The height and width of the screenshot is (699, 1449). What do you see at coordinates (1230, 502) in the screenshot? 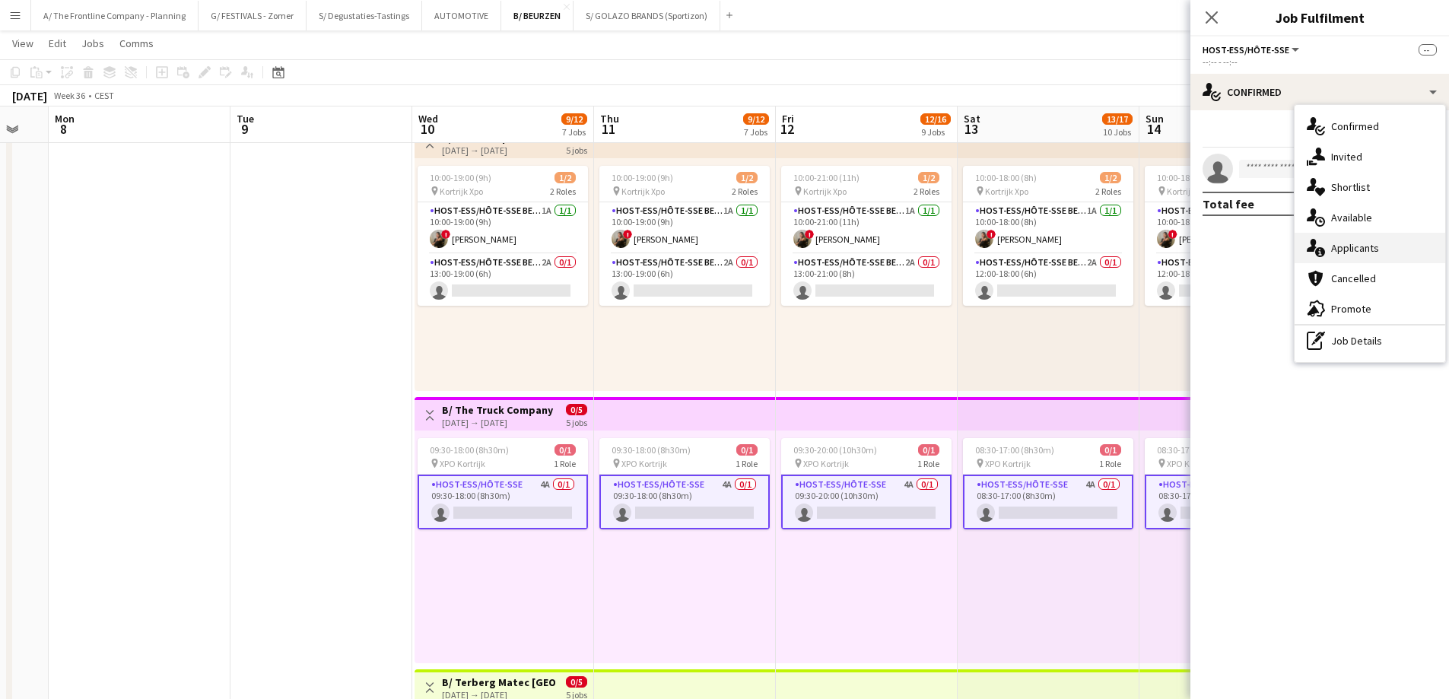
I see `app-card-role: Host-ess/Hôte-sse4A0/108:30-17:00 (8h30m)` at bounding box center [1230, 502].